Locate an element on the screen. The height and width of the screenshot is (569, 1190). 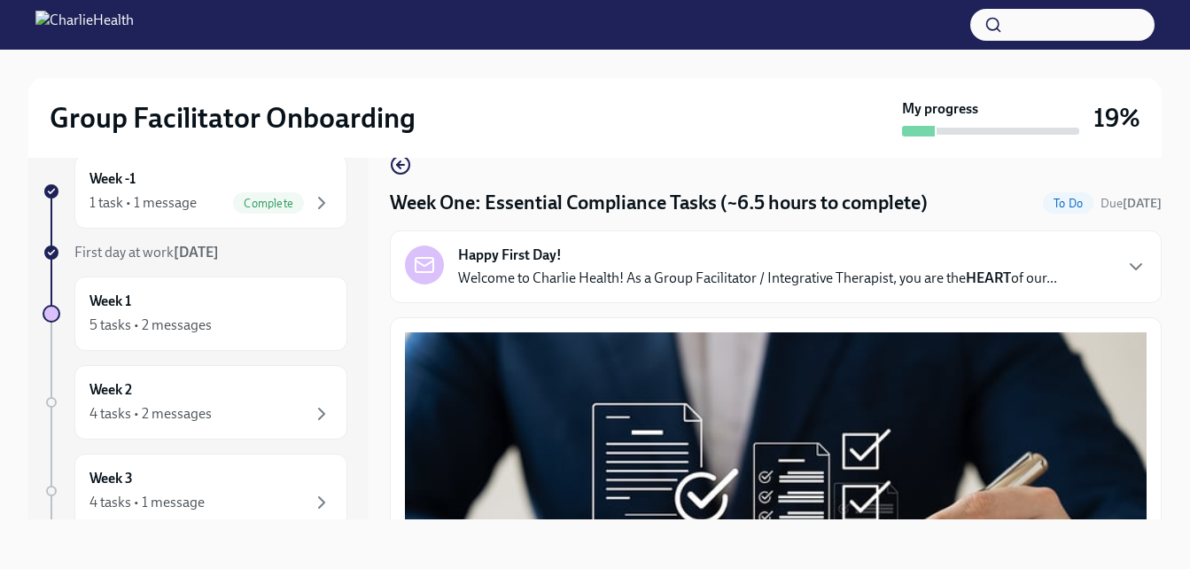
a: Week -11 task • 1 messageComplete is located at coordinates (195, 191).